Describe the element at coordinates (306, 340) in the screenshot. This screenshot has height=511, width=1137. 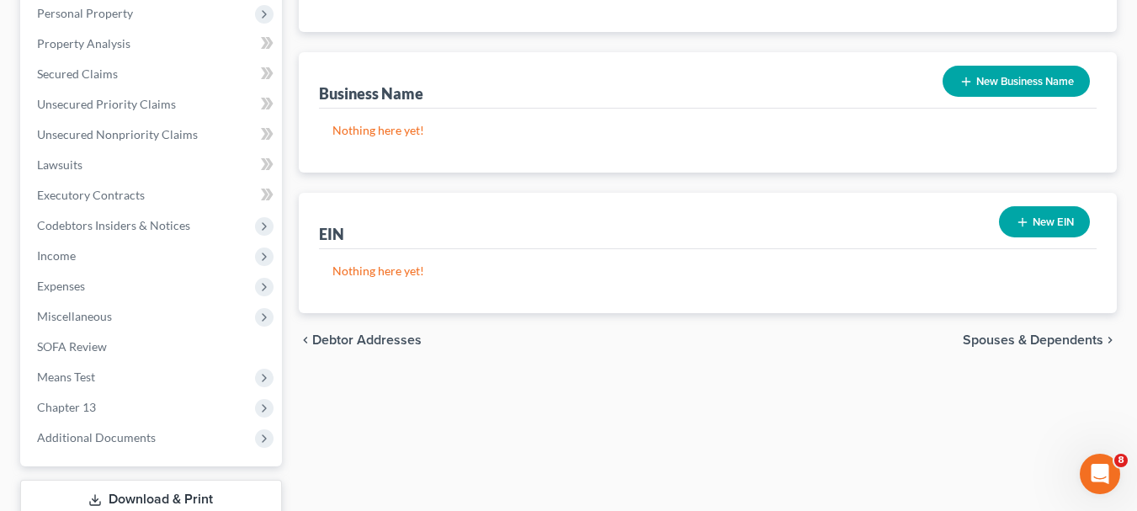
I see `i: chevron_left` at that location.